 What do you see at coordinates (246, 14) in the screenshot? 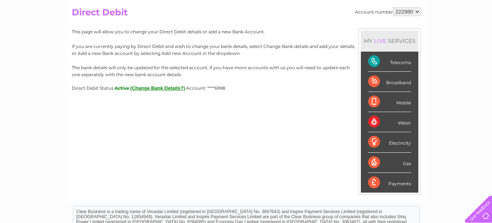
I see `h2: Direct Debit` at bounding box center [246, 14].